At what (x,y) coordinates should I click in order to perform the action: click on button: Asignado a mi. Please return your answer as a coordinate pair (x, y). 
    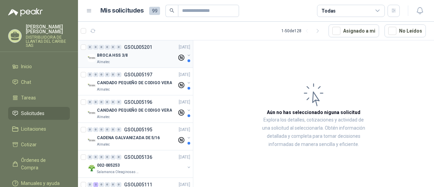
    Looking at the image, I should click on (353, 31).